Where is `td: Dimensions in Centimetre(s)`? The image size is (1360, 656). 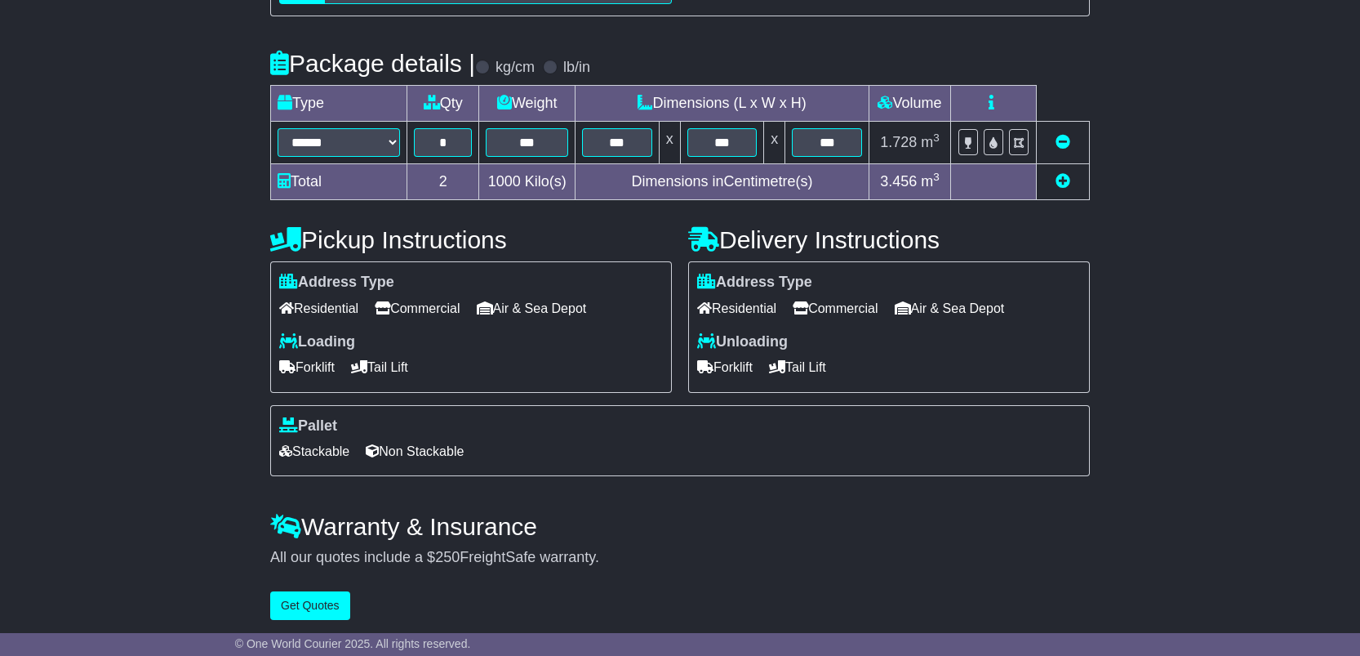
td: Dimensions in Centimetre(s) is located at coordinates (723, 182).